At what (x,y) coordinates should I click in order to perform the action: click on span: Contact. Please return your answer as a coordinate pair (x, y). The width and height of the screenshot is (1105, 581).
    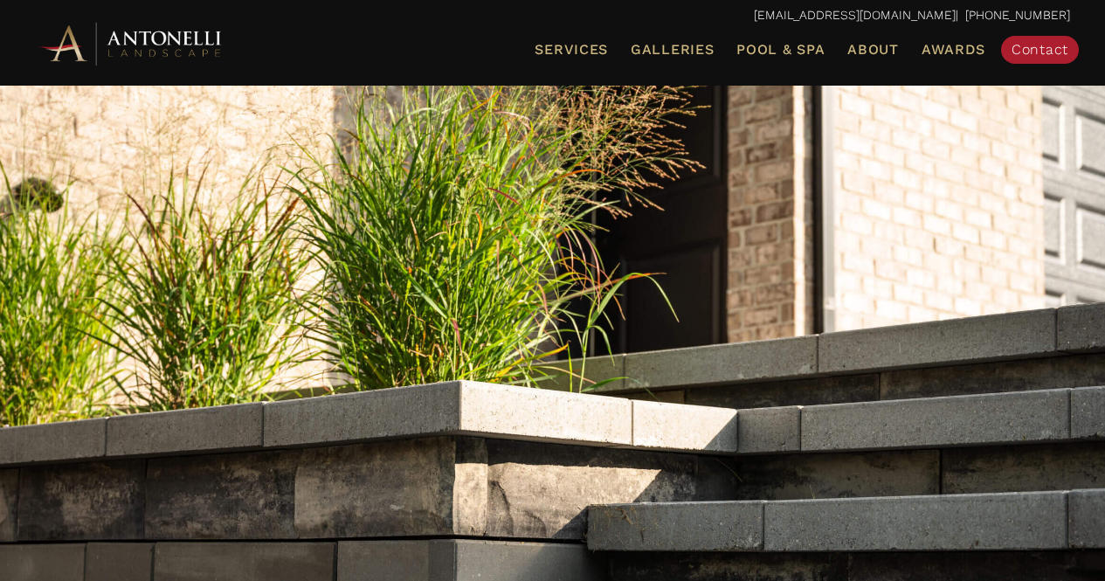
    Looking at the image, I should click on (1040, 49).